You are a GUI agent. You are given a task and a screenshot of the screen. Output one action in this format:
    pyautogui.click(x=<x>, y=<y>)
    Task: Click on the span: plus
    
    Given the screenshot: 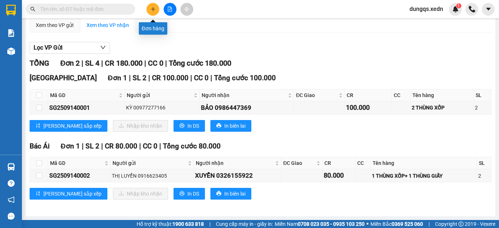 What is the action you would take?
    pyautogui.click(x=153, y=9)
    